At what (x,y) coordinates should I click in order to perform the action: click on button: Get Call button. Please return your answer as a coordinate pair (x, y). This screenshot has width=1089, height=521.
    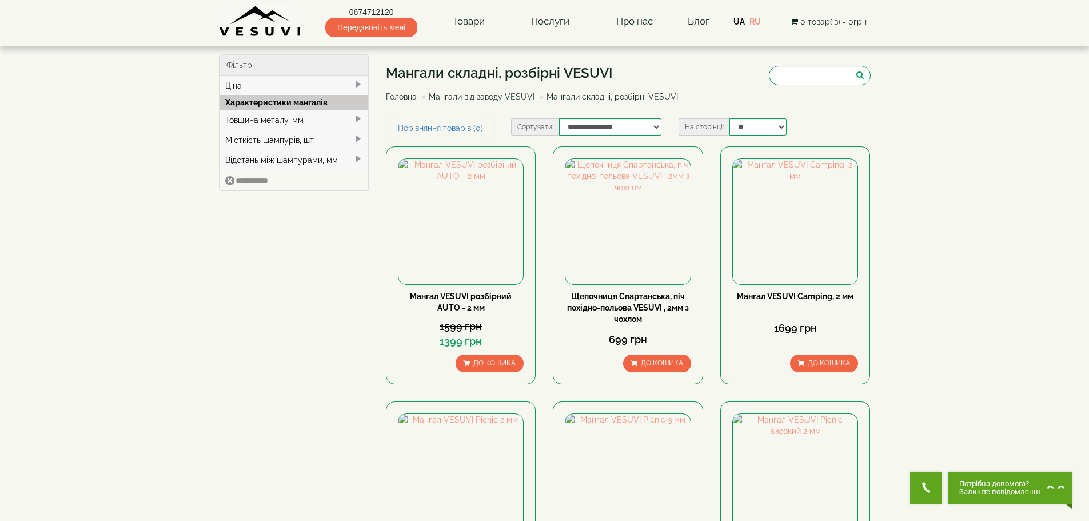
    Looking at the image, I should click on (926, 488).